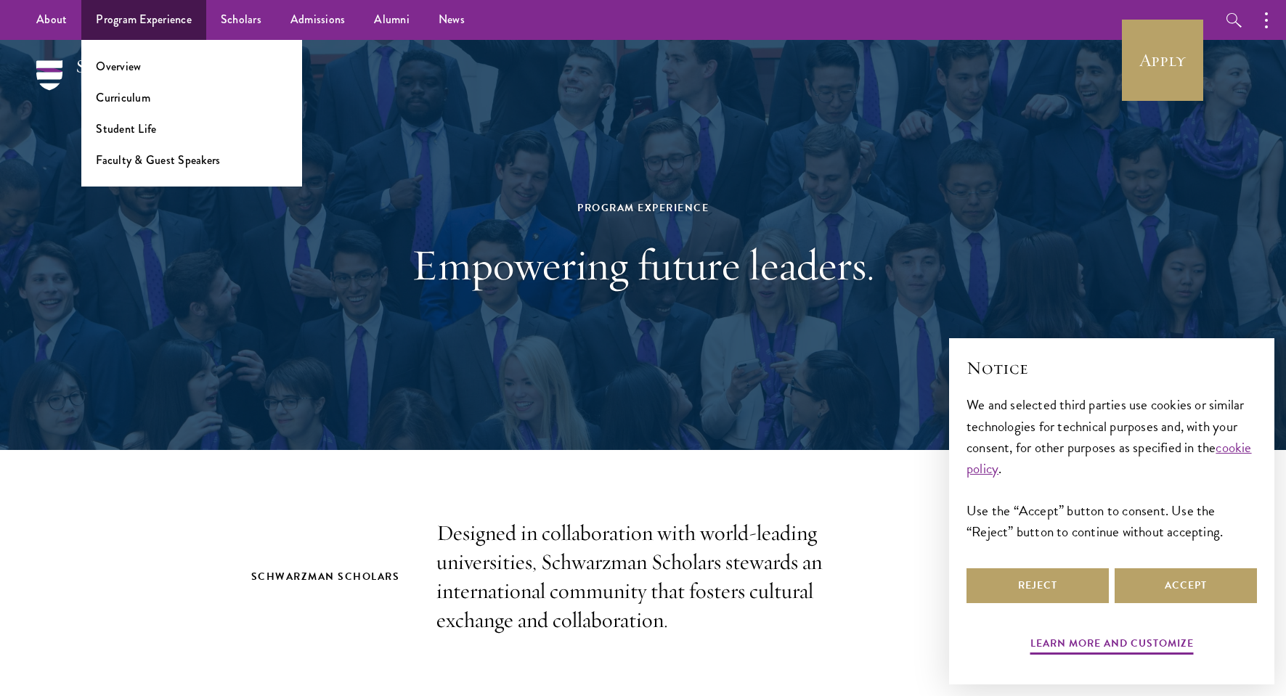  Describe the element at coordinates (643, 577) in the screenshot. I see `p: Designed in collaboration with world-leading universities, Schwarzman Scholars stewards an intern...` at that location.